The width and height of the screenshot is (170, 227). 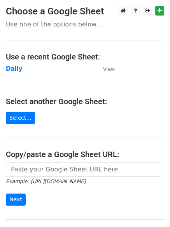 What do you see at coordinates (85, 101) in the screenshot?
I see `h4: Select another Google Sheet:` at bounding box center [85, 101].